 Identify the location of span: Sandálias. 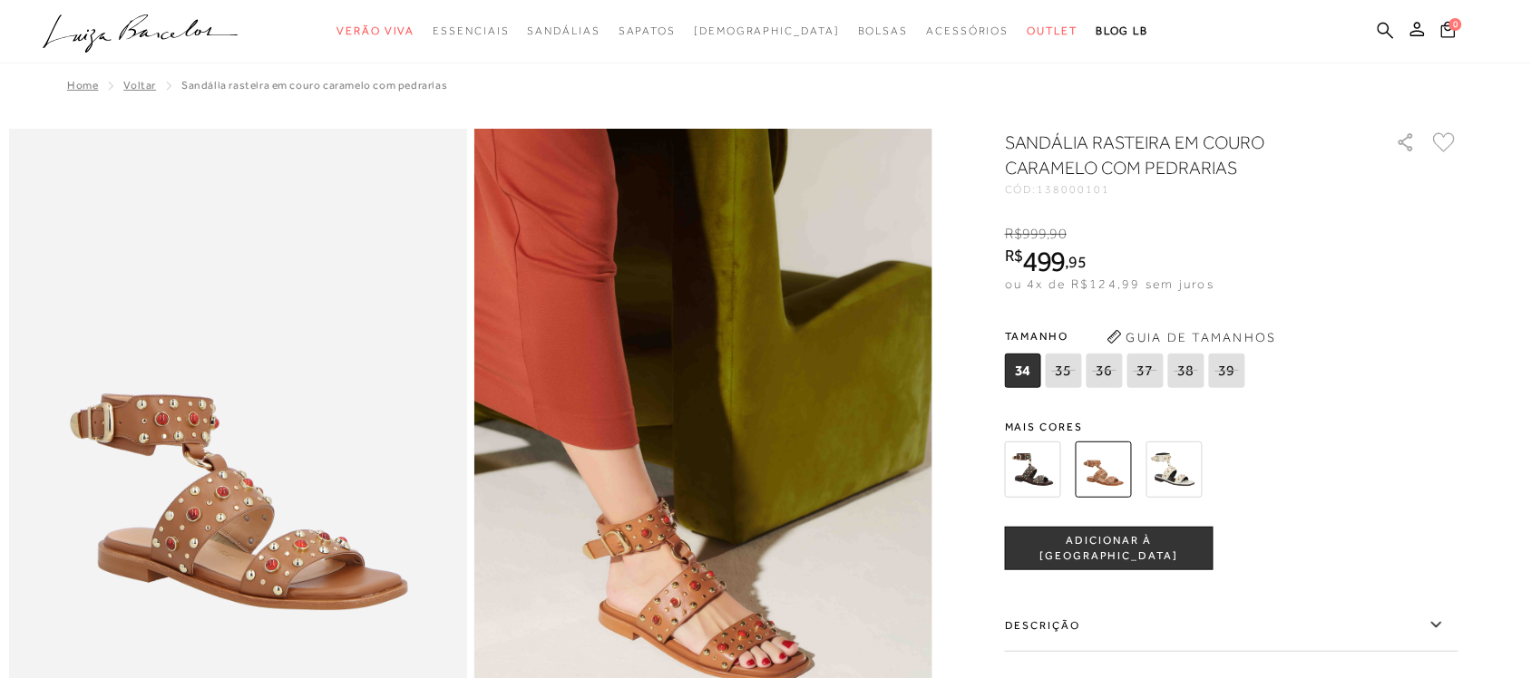
(564, 31).